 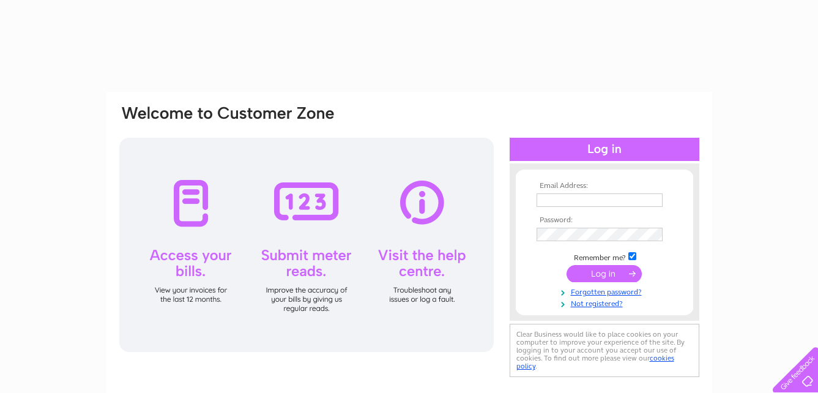 I want to click on input: Submit, so click(x=604, y=274).